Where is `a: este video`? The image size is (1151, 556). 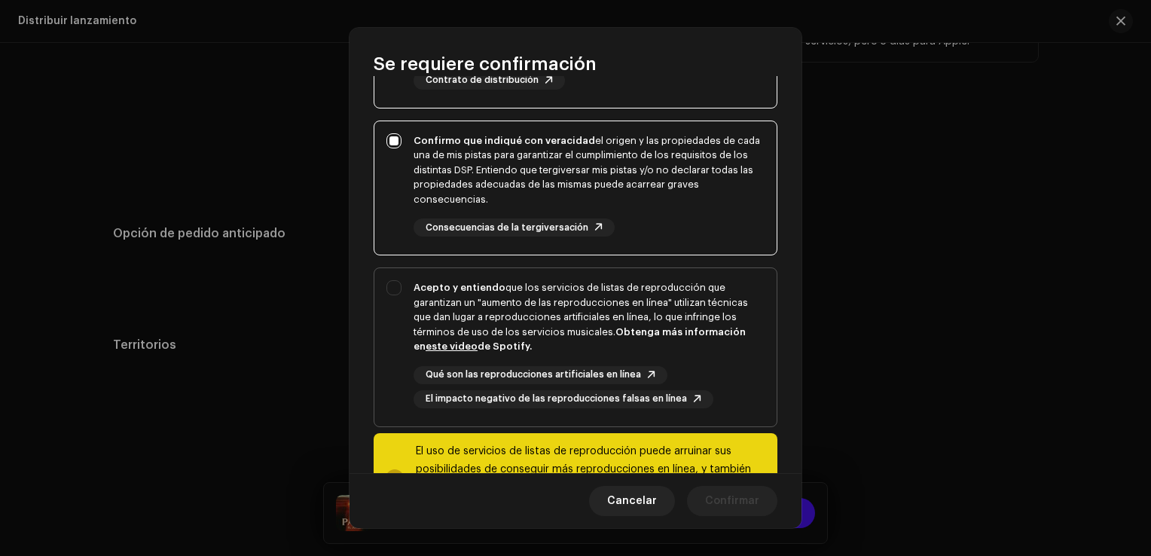
a: este video is located at coordinates (451, 346).